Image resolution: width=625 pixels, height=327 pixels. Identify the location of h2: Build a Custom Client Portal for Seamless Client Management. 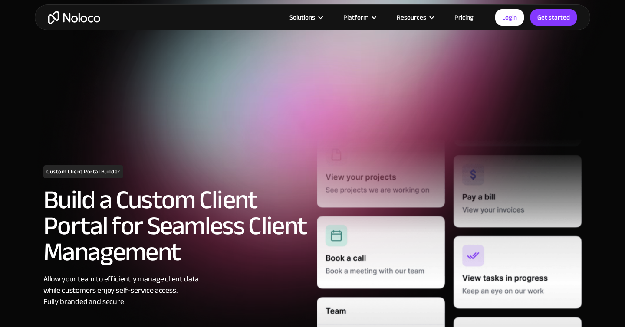
(176, 226).